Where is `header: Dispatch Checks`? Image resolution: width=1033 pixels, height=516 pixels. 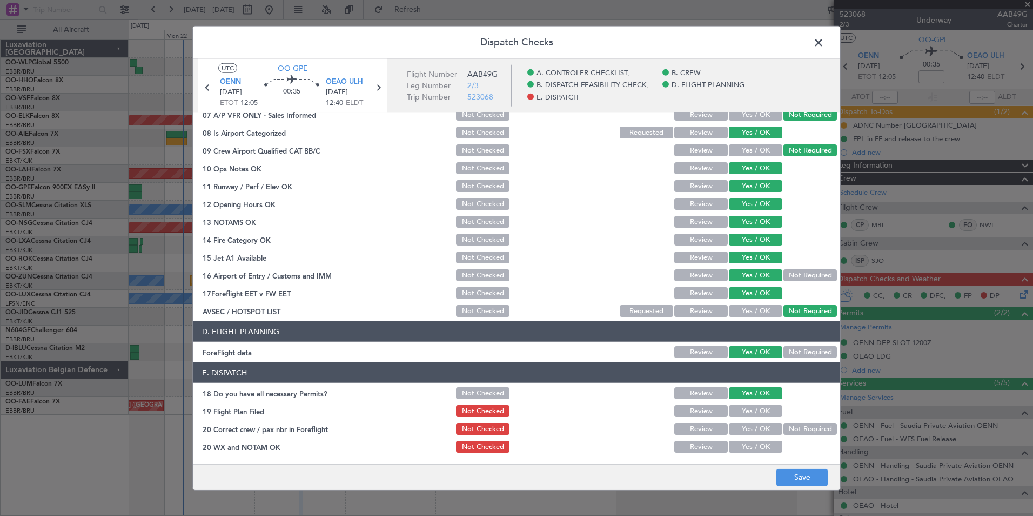
header: Dispatch Checks is located at coordinates (517, 43).